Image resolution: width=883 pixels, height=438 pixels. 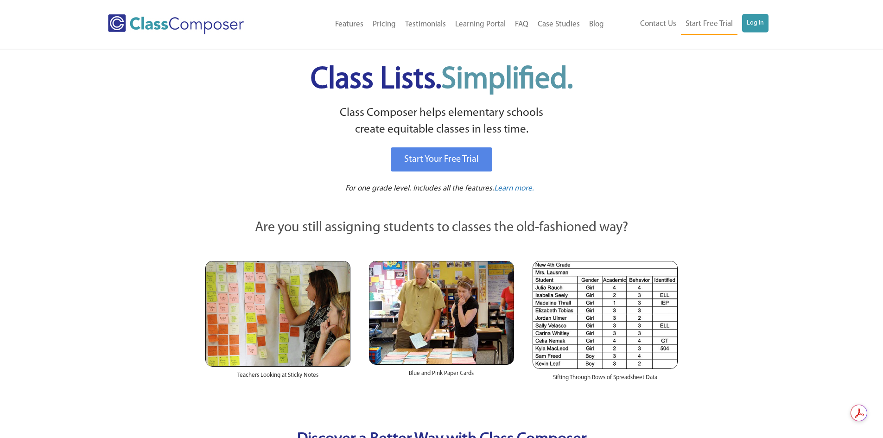 I want to click on a: Pricing, so click(x=384, y=25).